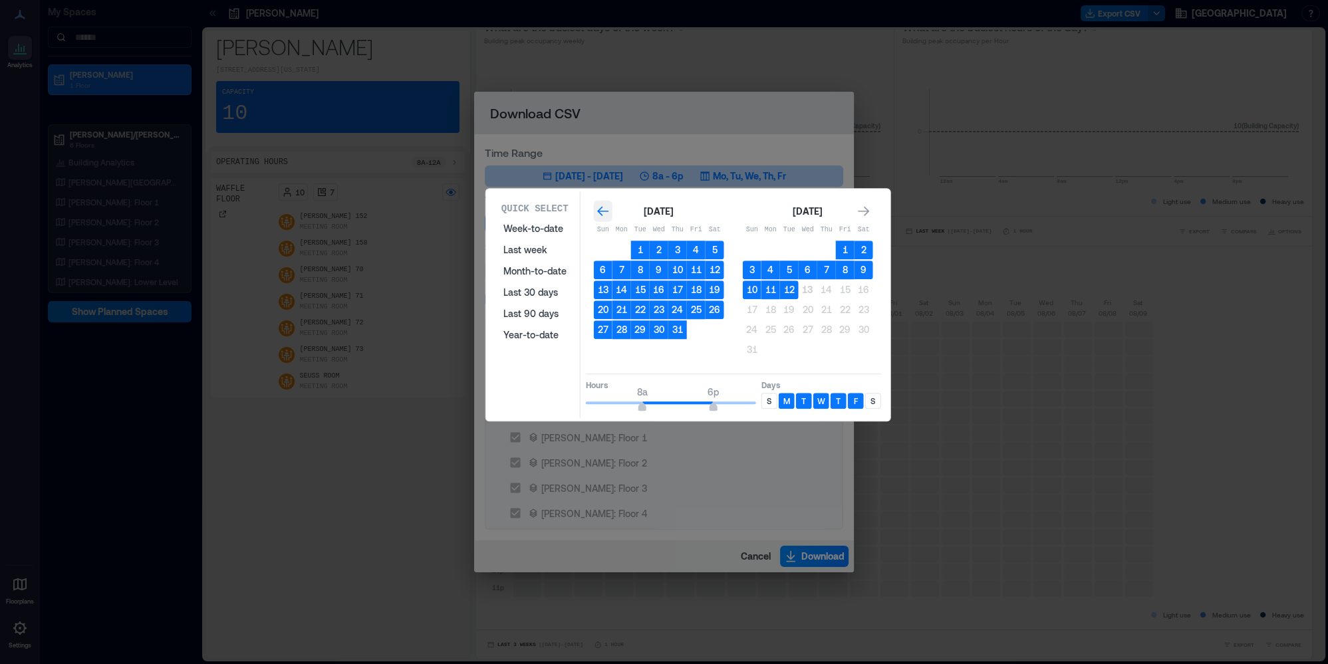  Describe the element at coordinates (808, 330) in the screenshot. I see `button: 27` at that location.